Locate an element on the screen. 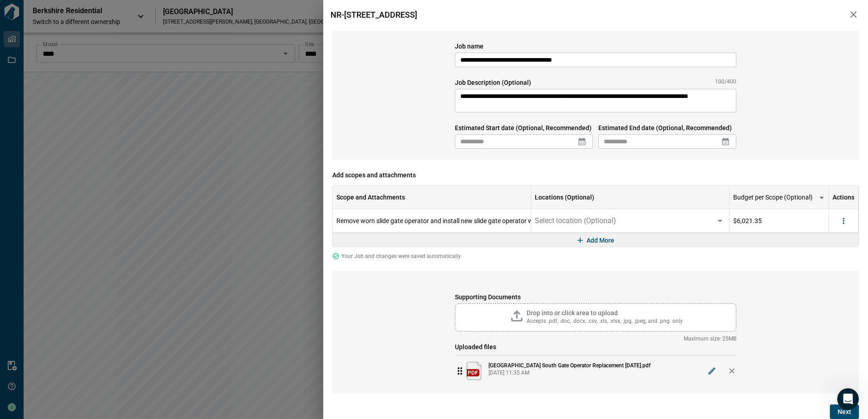 The image size is (868, 419). img: pdf is located at coordinates (474, 371).